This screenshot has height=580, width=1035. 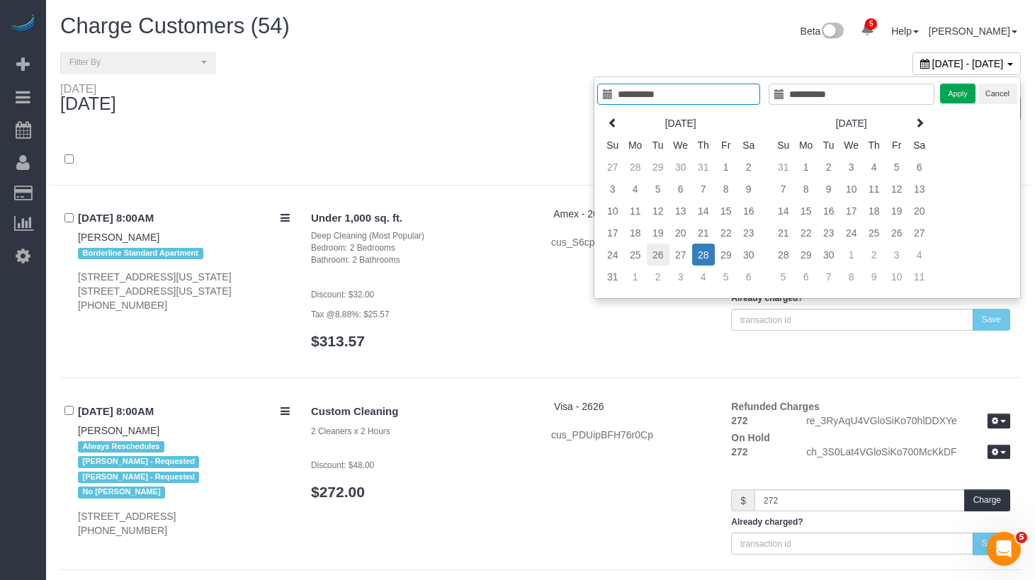 What do you see at coordinates (175, 26) in the screenshot?
I see `span: Charge Customers (54)` at bounding box center [175, 26].